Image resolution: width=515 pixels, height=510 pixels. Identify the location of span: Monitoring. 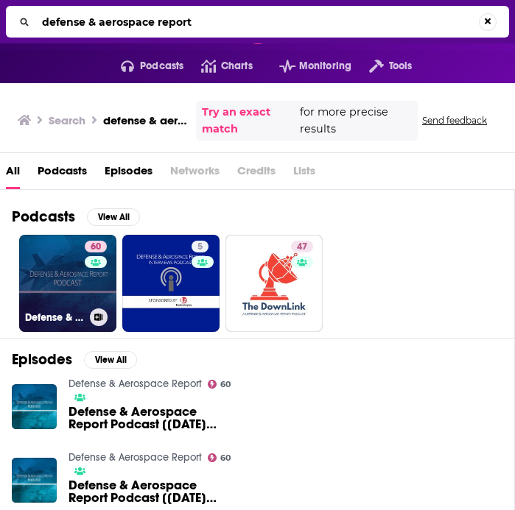
(325, 66).